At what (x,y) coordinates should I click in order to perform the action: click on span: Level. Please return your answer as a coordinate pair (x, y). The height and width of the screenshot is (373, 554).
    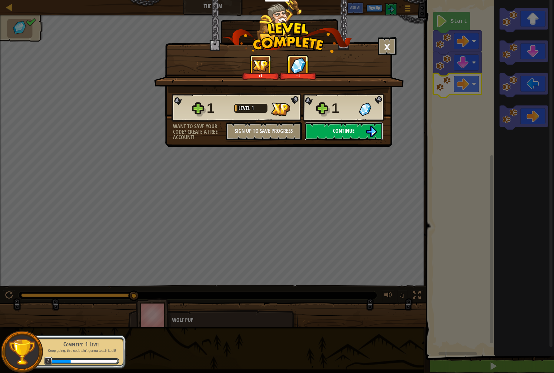
    Looking at the image, I should click on (245, 108).